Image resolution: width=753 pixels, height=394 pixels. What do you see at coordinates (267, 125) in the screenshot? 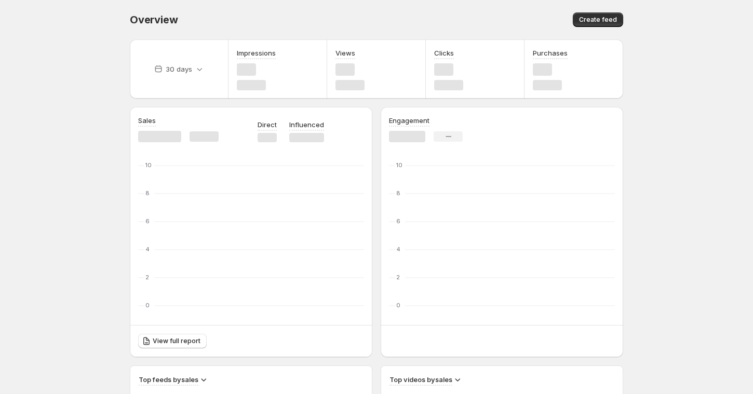
I see `p: Direct` at bounding box center [267, 125].